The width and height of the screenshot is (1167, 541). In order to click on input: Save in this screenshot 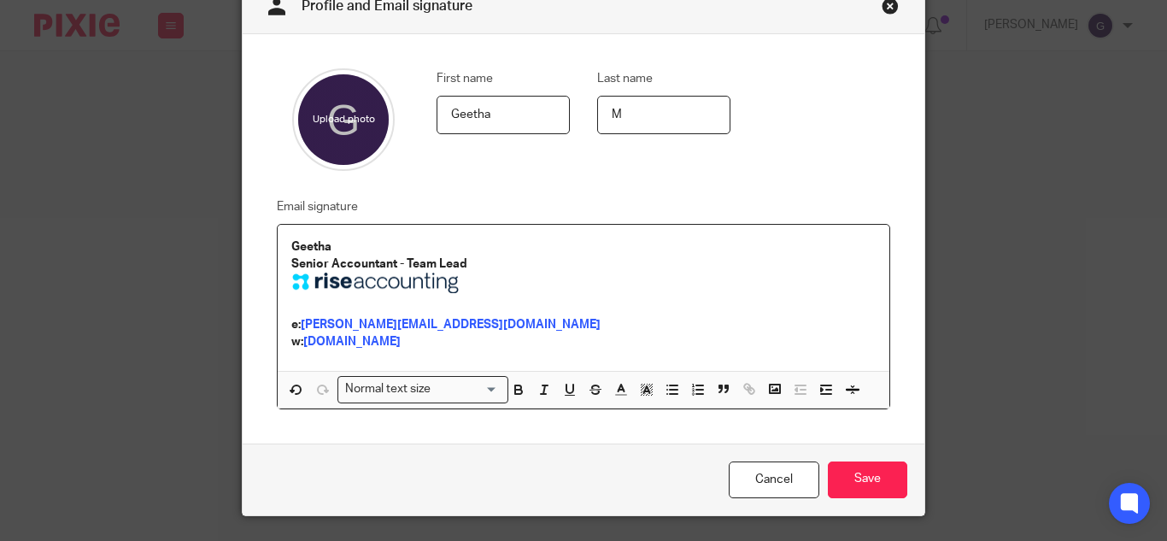, I will do `click(867, 479)`.